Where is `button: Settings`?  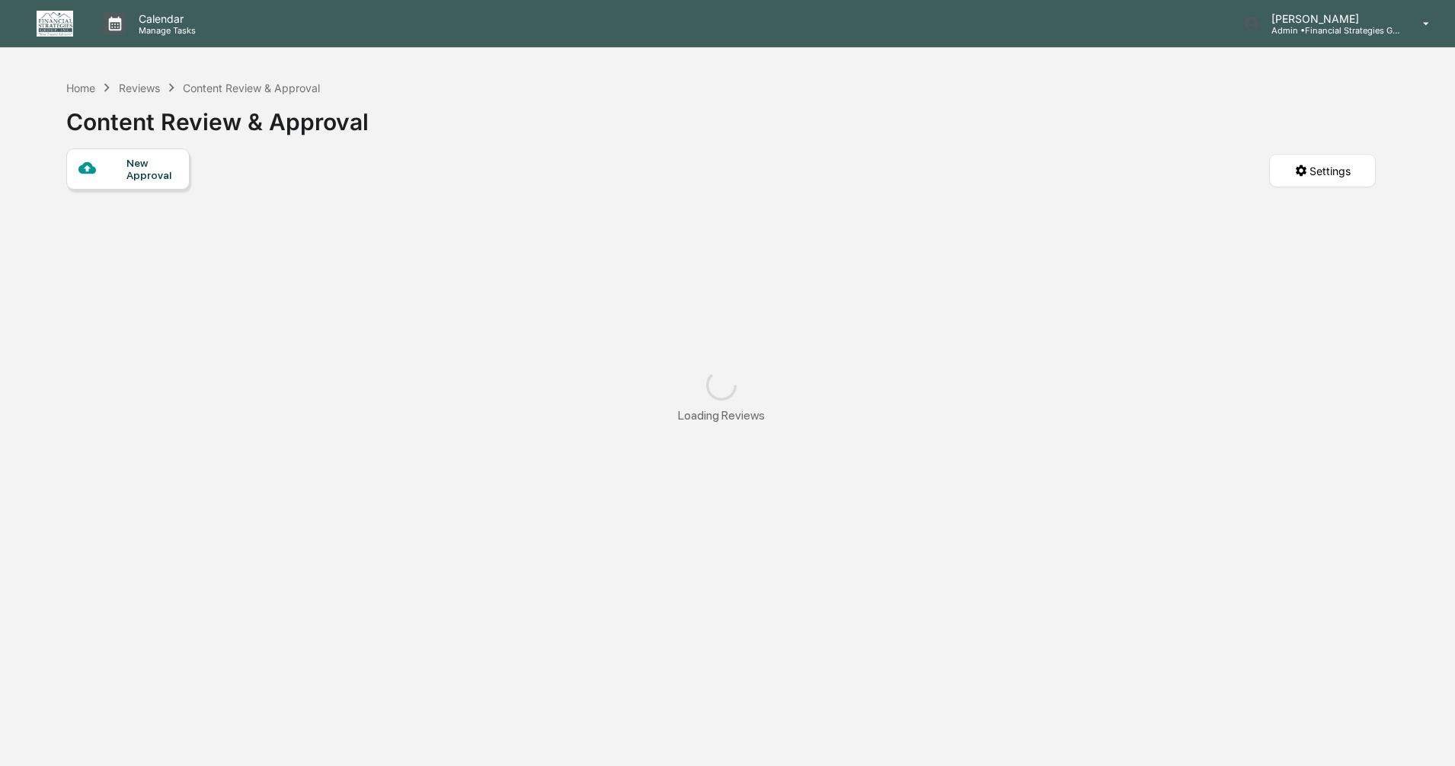 button: Settings is located at coordinates (1322, 171).